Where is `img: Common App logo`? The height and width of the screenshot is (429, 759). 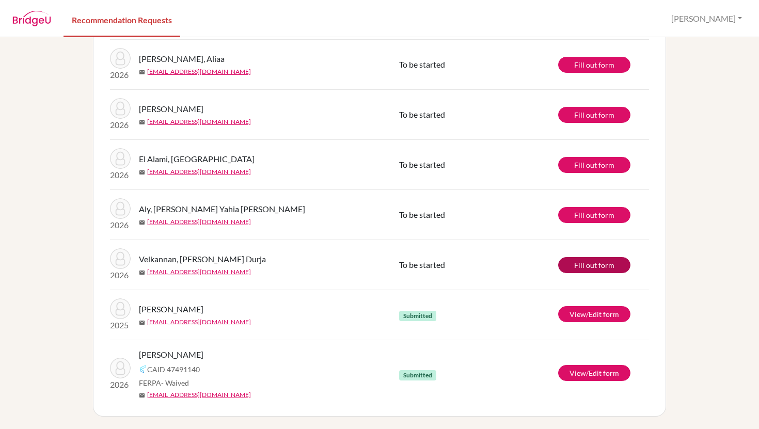 img: Common App logo is located at coordinates (143, 369).